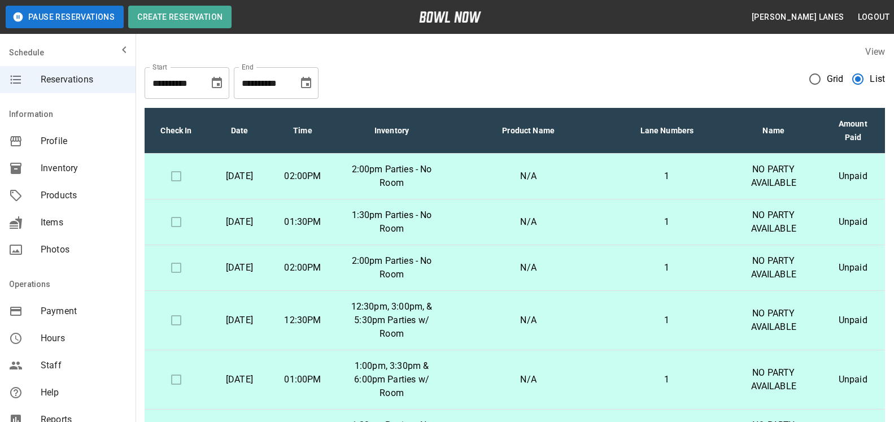 The width and height of the screenshot is (894, 422). What do you see at coordinates (874, 51) in the screenshot?
I see `label: View` at bounding box center [874, 51].